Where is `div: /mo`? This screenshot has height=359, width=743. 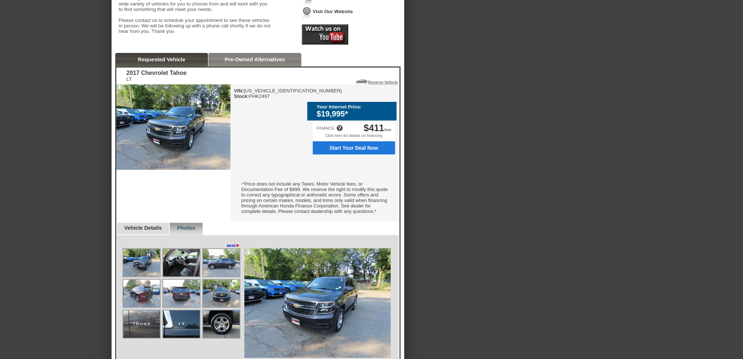
div: /mo is located at coordinates (377, 128).